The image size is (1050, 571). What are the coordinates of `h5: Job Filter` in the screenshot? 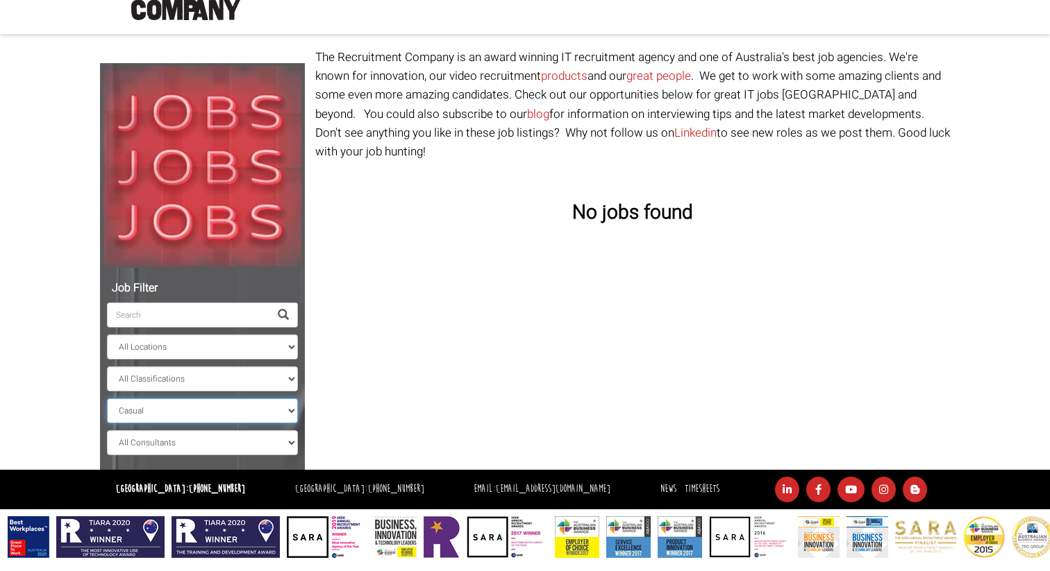 It's located at (202, 289).